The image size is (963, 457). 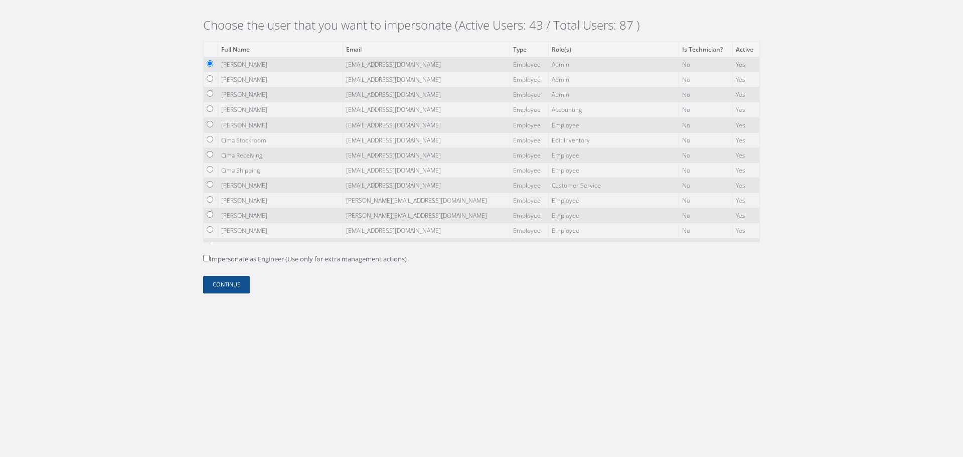 What do you see at coordinates (280, 246) in the screenshot?
I see `td: Arianna De La Paz` at bounding box center [280, 246].